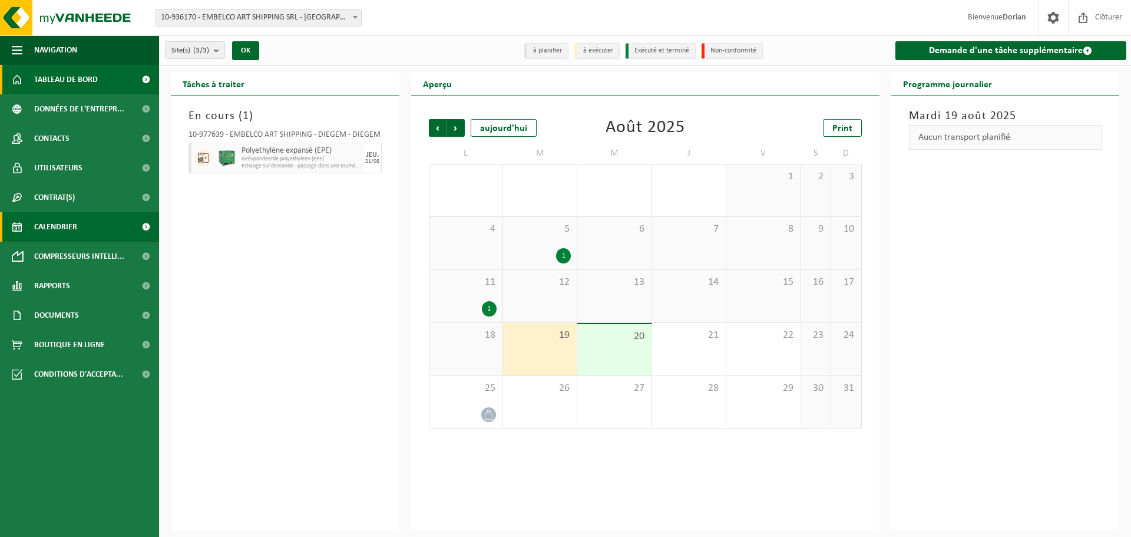  What do you see at coordinates (816, 229) in the screenshot?
I see `span: 9` at bounding box center [816, 229].